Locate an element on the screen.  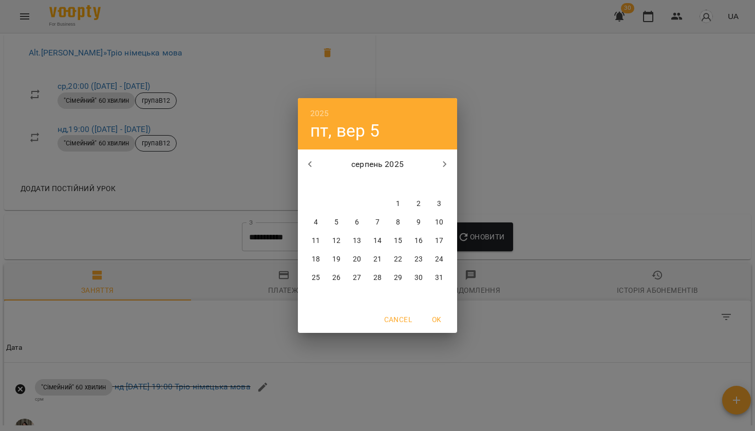
p: 29 is located at coordinates (398, 278).